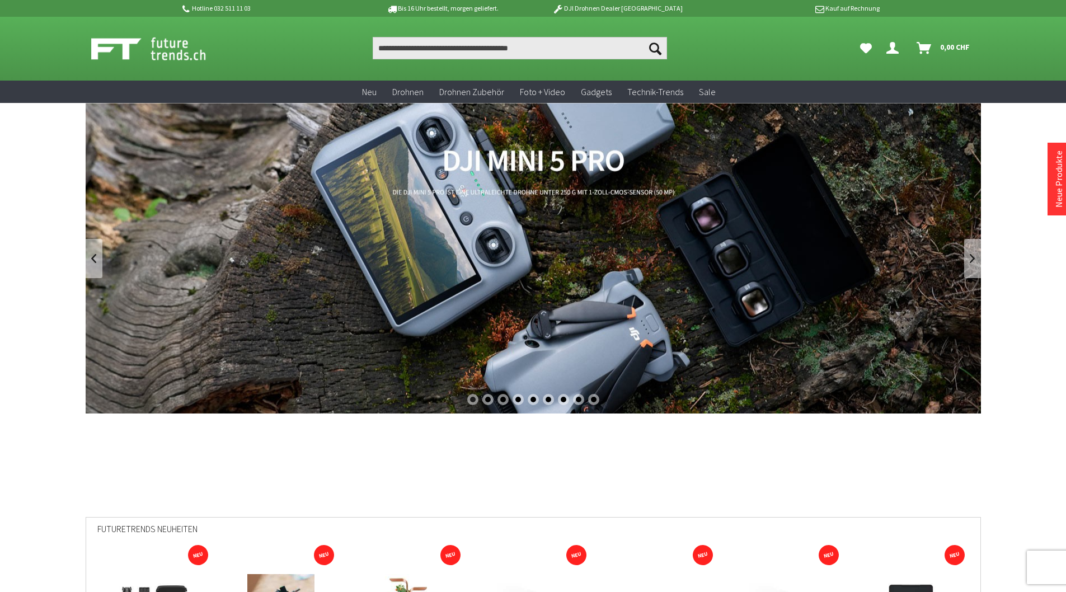 Image resolution: width=1066 pixels, height=592 pixels. Describe the element at coordinates (369, 92) in the screenshot. I see `span: Neu` at that location.